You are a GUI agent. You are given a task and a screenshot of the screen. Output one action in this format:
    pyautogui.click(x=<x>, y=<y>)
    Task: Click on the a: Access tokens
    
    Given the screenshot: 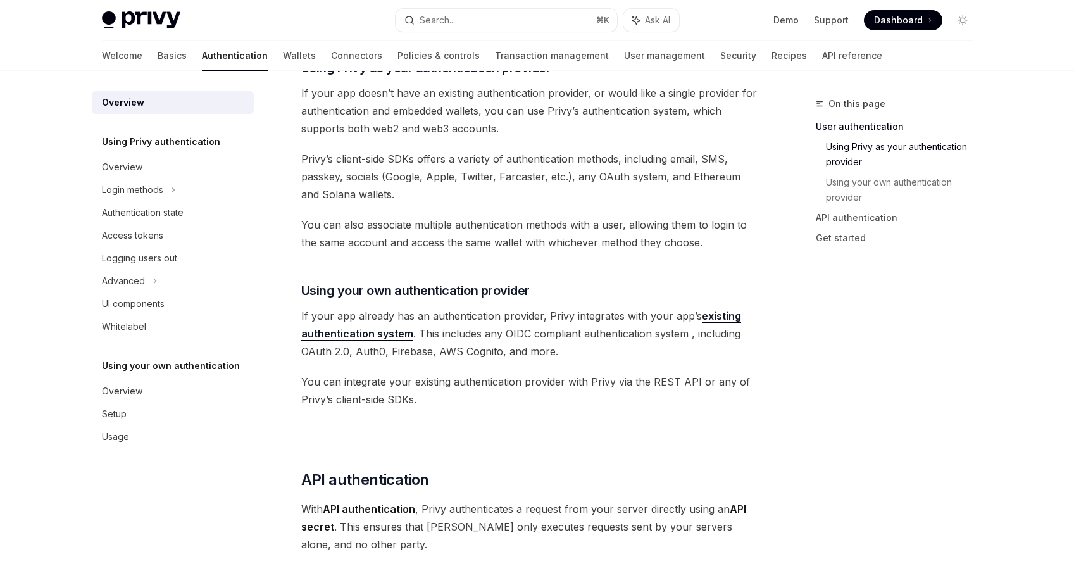 What is the action you would take?
    pyautogui.click(x=173, y=235)
    